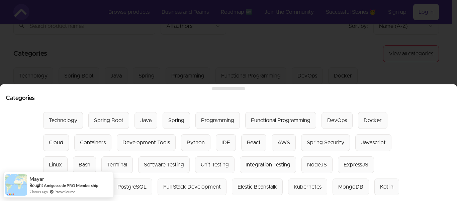 The height and width of the screenshot is (201, 457). What do you see at coordinates (254, 142) in the screenshot?
I see `div: React` at bounding box center [254, 142].